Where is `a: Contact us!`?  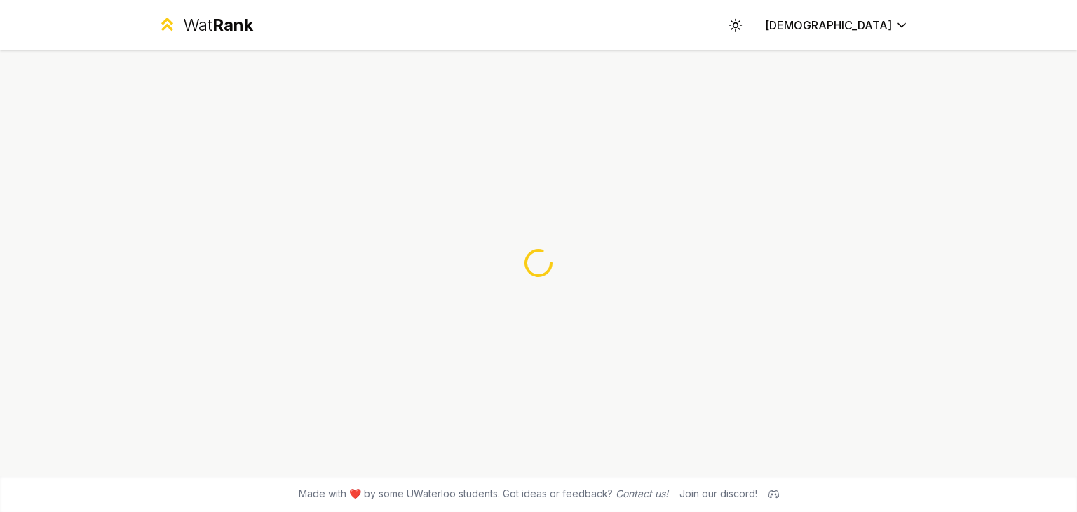 a: Contact us! is located at coordinates (642, 493).